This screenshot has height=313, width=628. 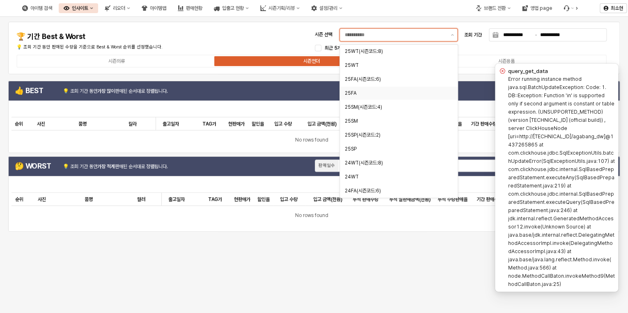 I want to click on p: 💡 조회 기간 동안 판매된 수량을 기준으로 Best & Worst 순위를 선정했습니다., so click(x=139, y=47).